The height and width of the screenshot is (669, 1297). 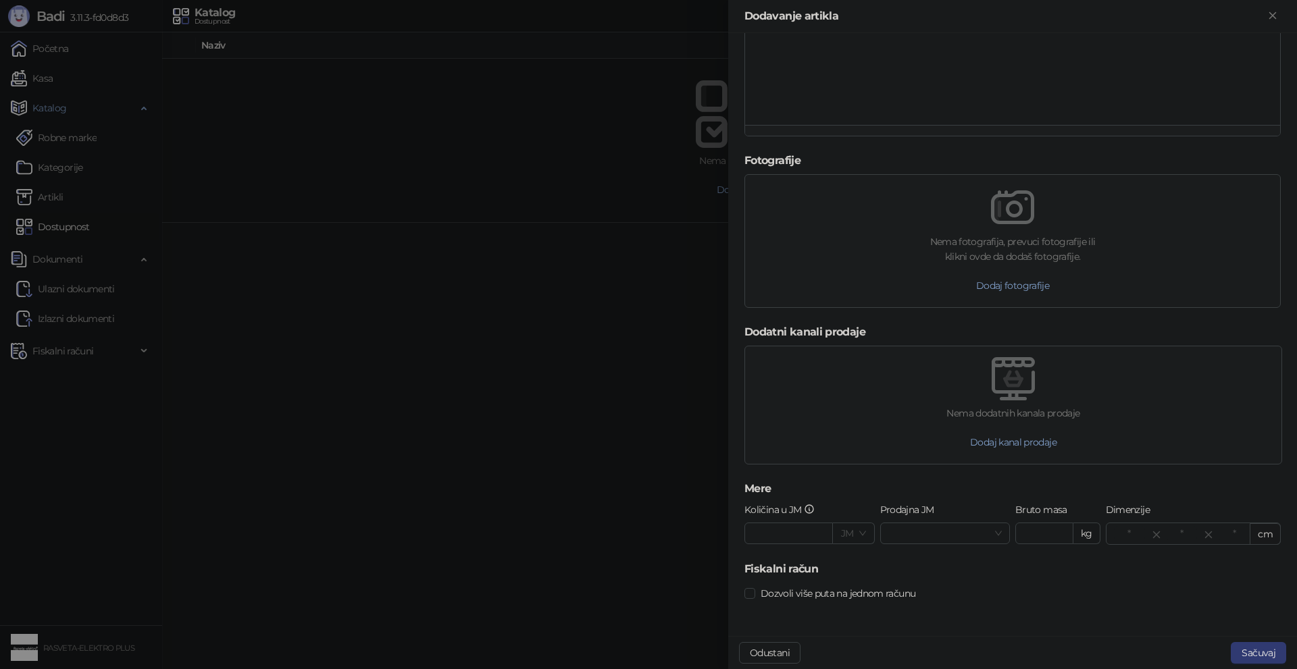 What do you see at coordinates (1013, 413) in the screenshot?
I see `div: Nema dodatnih kanala prodaje` at bounding box center [1013, 413].